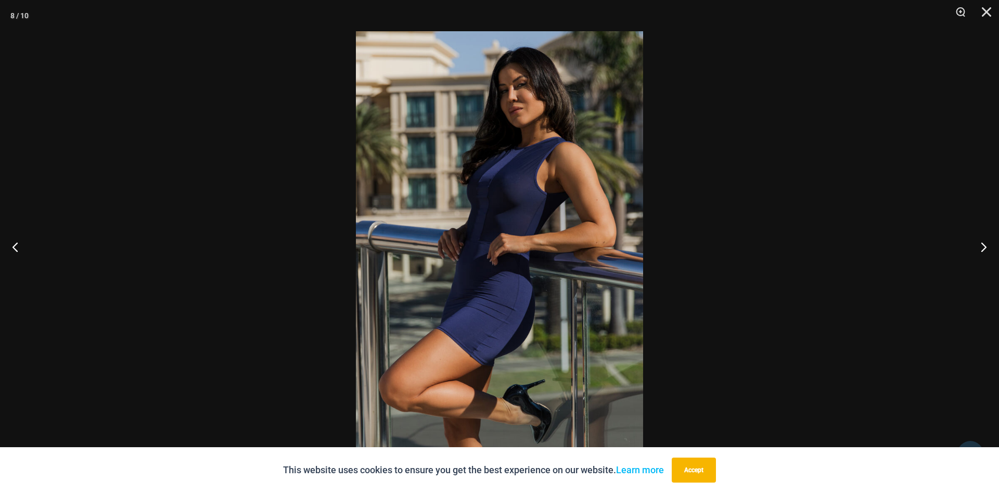 This screenshot has width=999, height=493. What do you see at coordinates (19, 16) in the screenshot?
I see `div: 8 / 10` at bounding box center [19, 16].